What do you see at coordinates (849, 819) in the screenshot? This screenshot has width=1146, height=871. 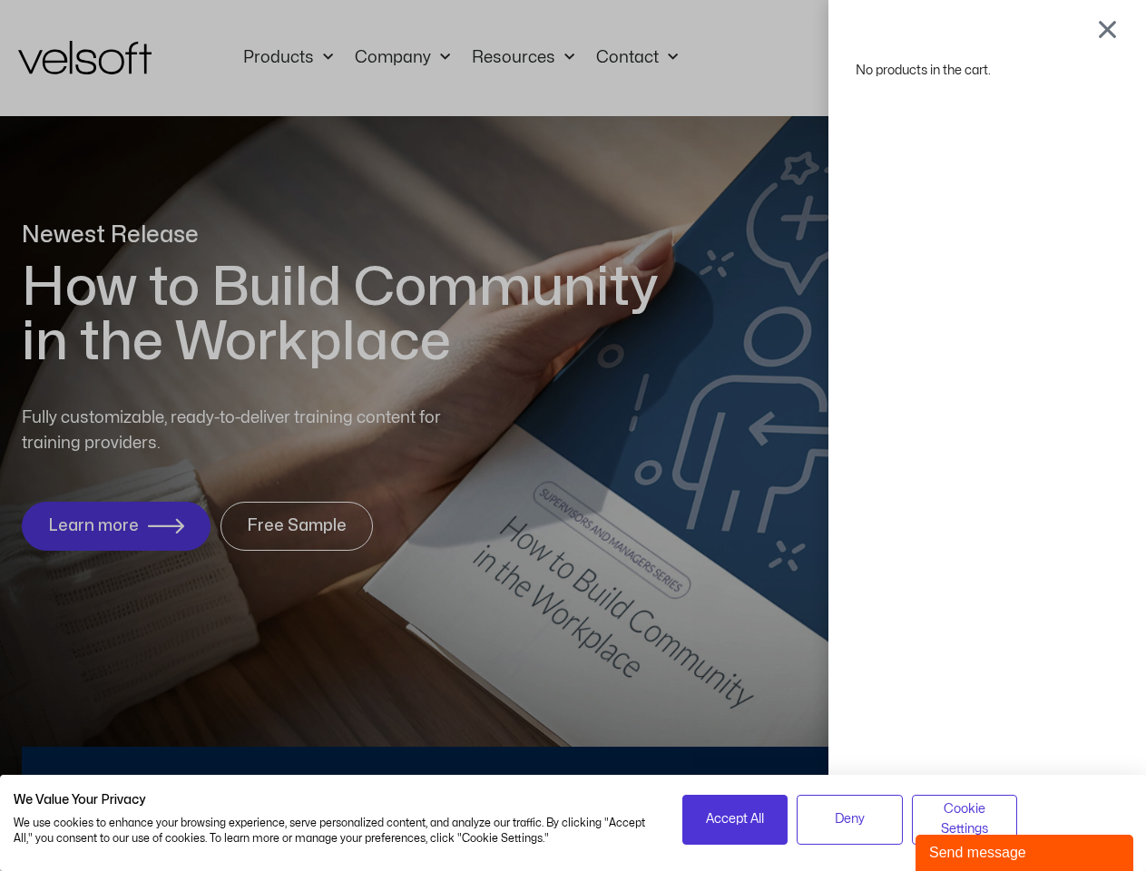 I see `button: Deny all cookies` at bounding box center [849, 819].